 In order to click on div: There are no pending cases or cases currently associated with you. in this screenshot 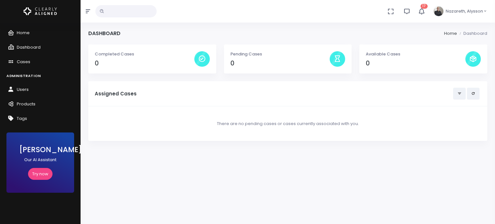, I will do `click(288, 124)`.